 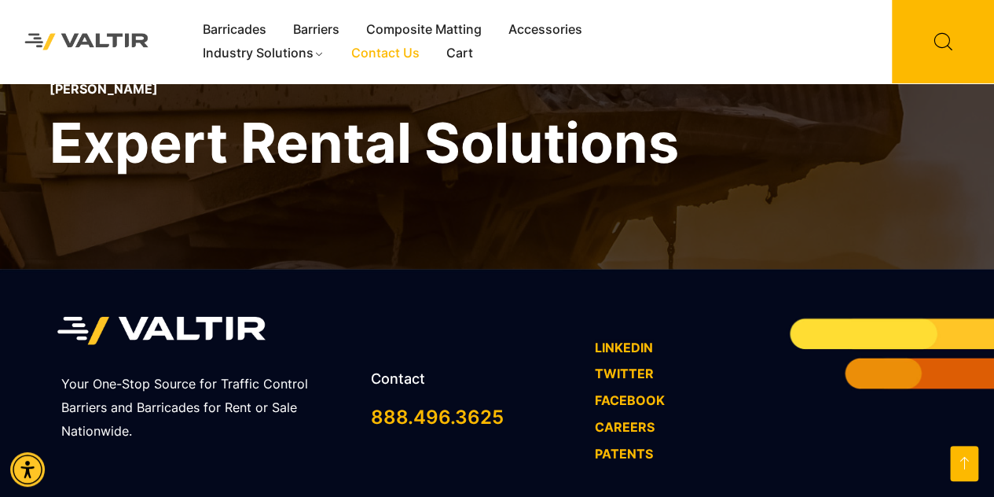 I want to click on a: Barricades, so click(x=234, y=30).